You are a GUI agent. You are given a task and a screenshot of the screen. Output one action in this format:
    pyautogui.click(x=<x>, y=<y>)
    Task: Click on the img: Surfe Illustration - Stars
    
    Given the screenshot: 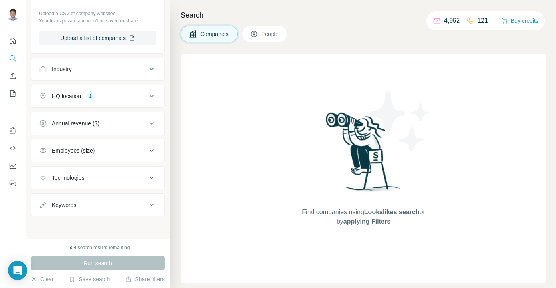 What is the action you would take?
    pyautogui.click(x=400, y=121)
    